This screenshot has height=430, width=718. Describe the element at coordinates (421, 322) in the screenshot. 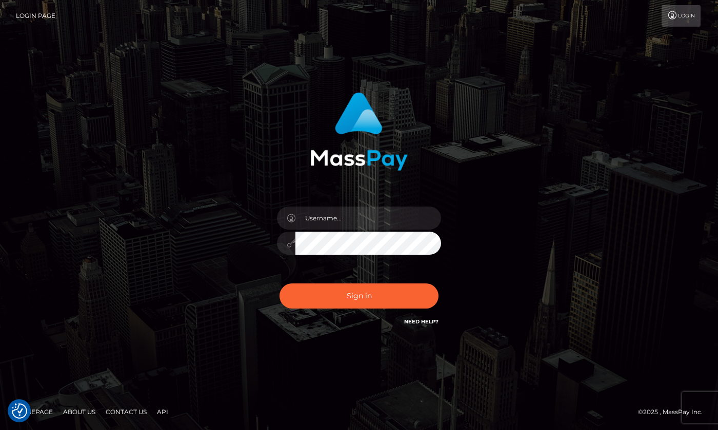

I see `a: Need Help?` at that location.